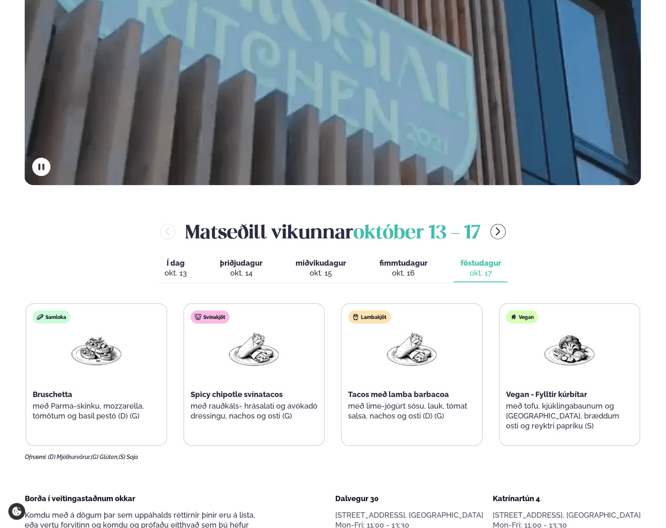  Describe the element at coordinates (569, 349) in the screenshot. I see `img: Vegan.png` at that location.